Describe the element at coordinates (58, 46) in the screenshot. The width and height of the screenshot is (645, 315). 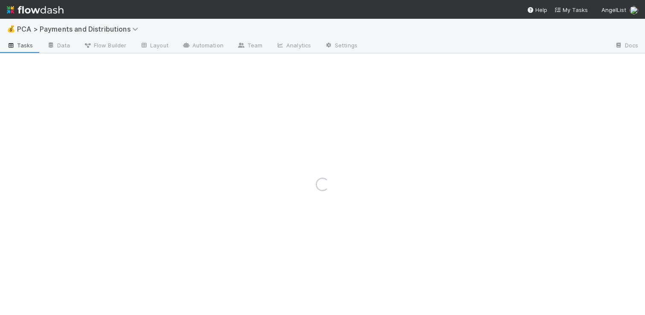
I see `a: Data` at that location.